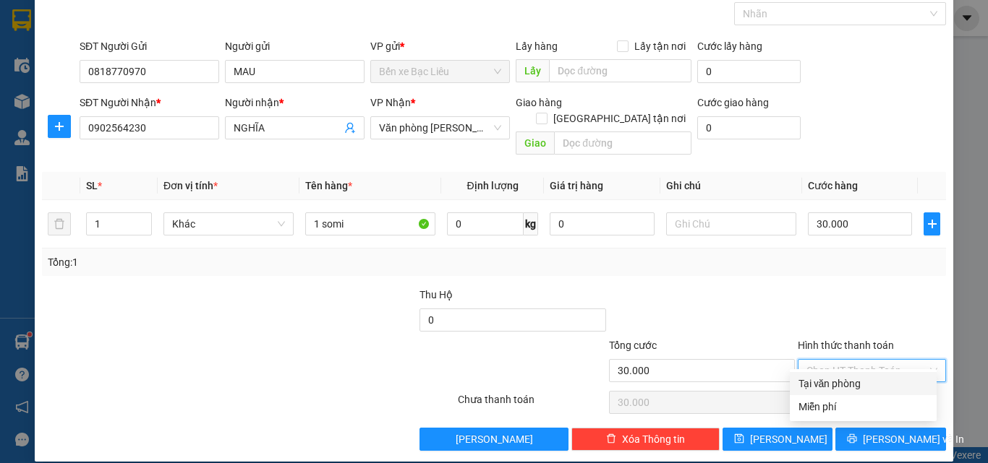  What do you see at coordinates (440, 46) in the screenshot?
I see `div: VP gửi` at bounding box center [440, 46].